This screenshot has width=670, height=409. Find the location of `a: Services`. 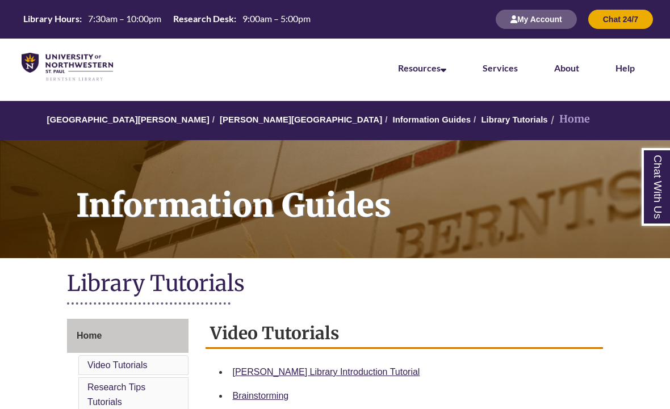

a: Services is located at coordinates (500, 68).